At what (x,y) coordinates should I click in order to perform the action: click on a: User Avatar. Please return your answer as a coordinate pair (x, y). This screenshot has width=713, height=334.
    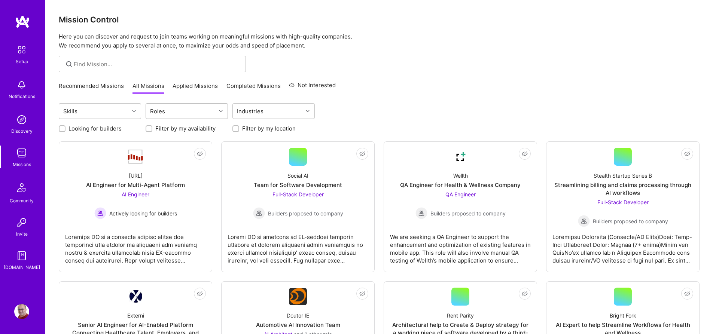
    Looking at the image, I should click on (22, 312).